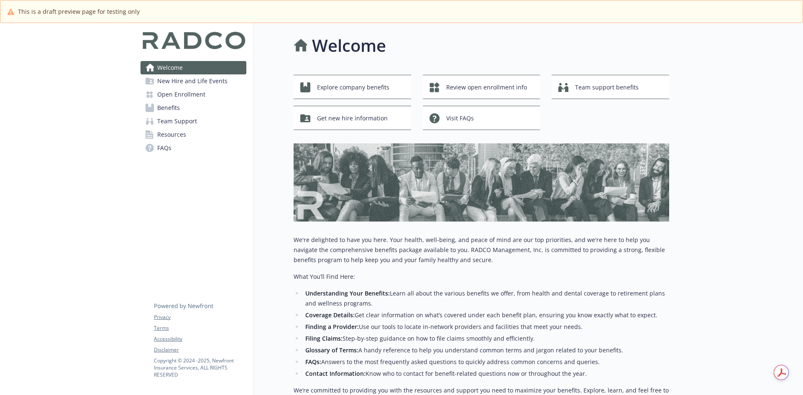  What do you see at coordinates (200, 368) in the screenshot?
I see `p: Copyright © 2024 - 2025 , Newfront Insurance Services, ALL RIGHTS RESERVED` at bounding box center [200, 368].